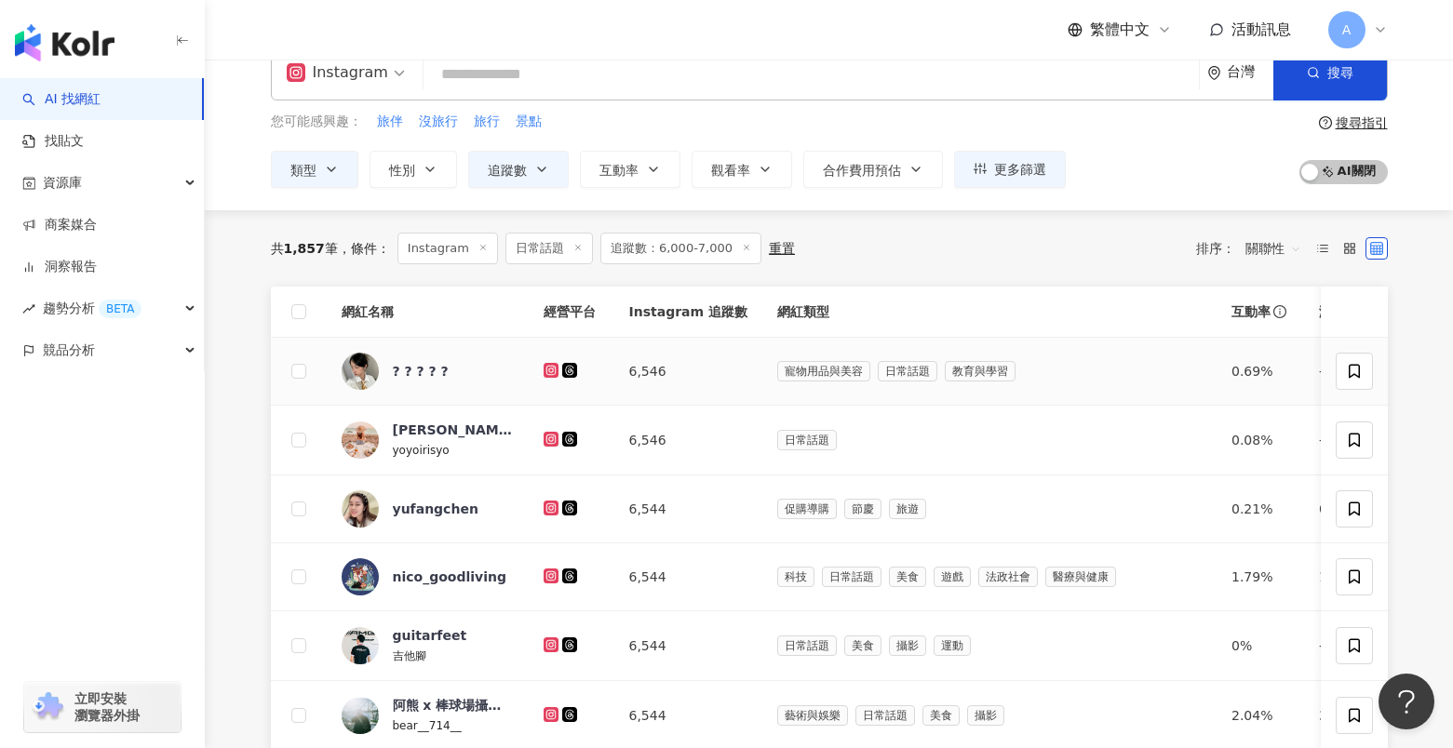 This screenshot has height=748, width=1453. I want to click on div: 0%, so click(1260, 646).